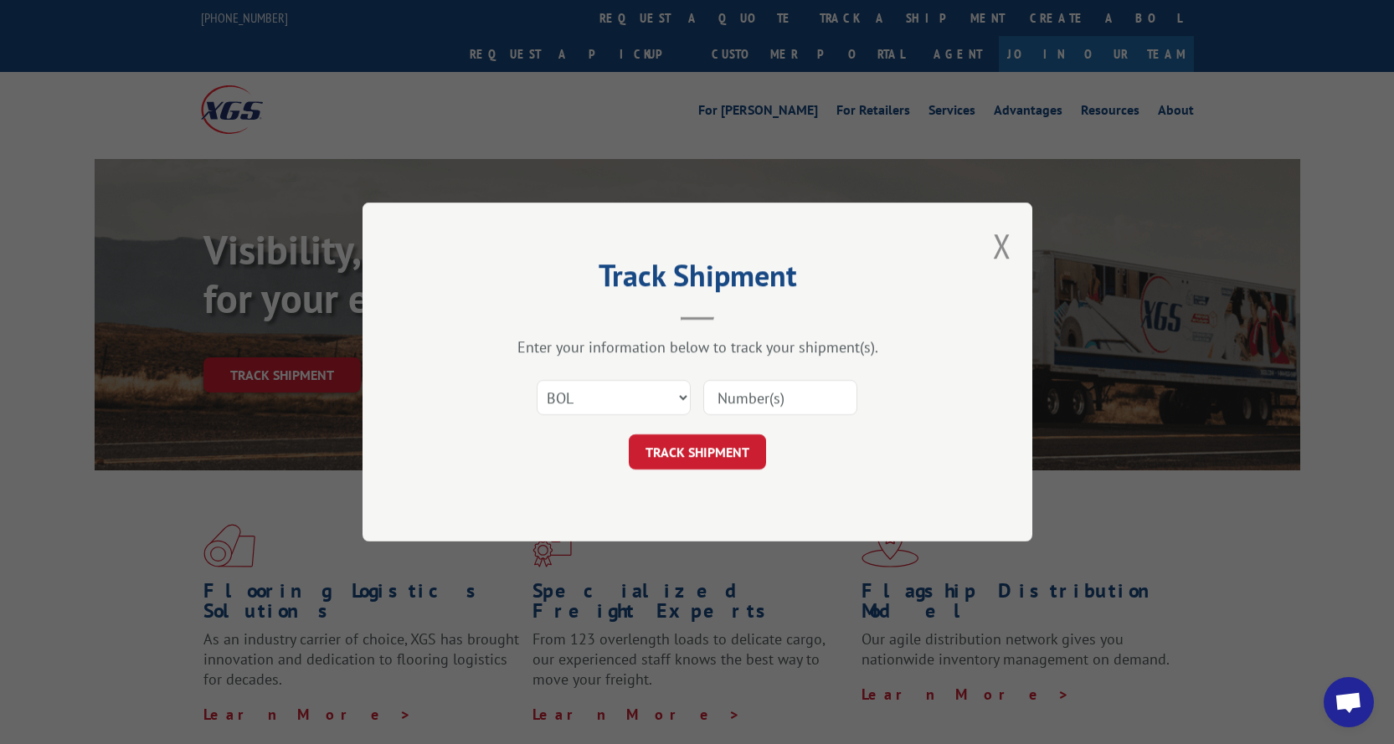 The height and width of the screenshot is (744, 1394). What do you see at coordinates (697, 280) in the screenshot?
I see `h2: Track Shipment` at bounding box center [697, 280].